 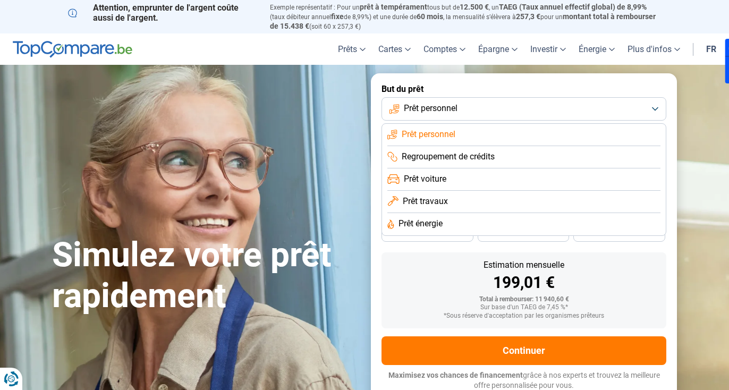 I want to click on span: montant total à rembourser de 15.438 €, so click(x=463, y=21).